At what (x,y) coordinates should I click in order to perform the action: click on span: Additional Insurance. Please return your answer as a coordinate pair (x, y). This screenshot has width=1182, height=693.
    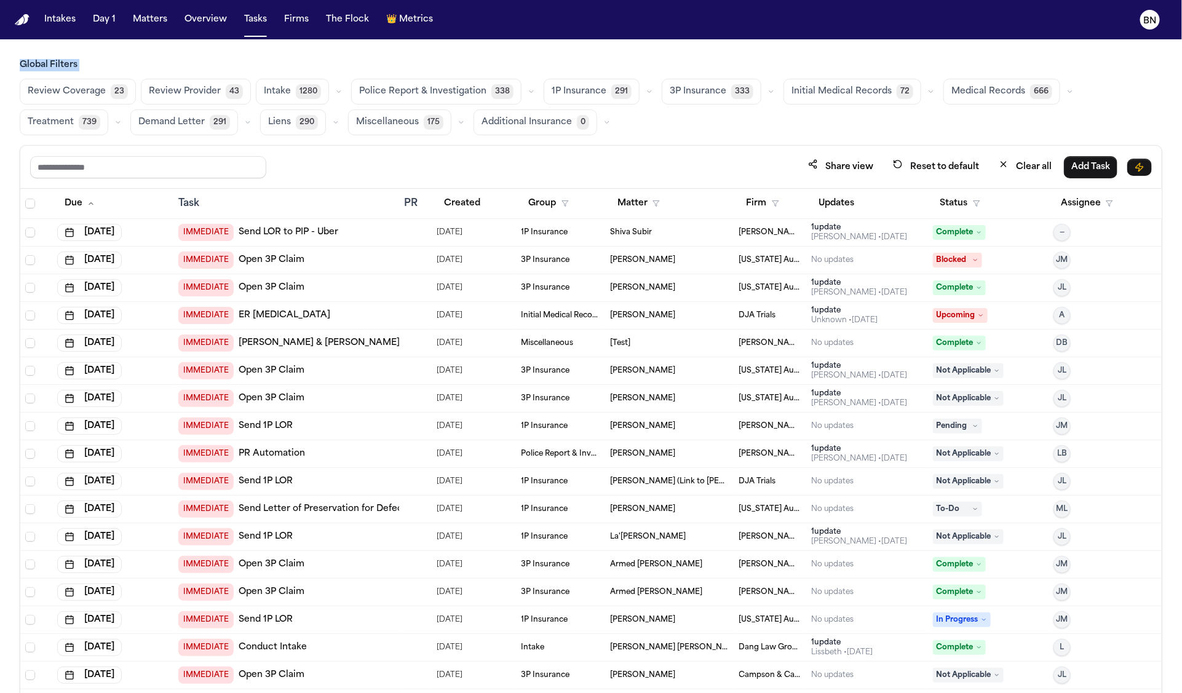
    Looking at the image, I should click on (526, 122).